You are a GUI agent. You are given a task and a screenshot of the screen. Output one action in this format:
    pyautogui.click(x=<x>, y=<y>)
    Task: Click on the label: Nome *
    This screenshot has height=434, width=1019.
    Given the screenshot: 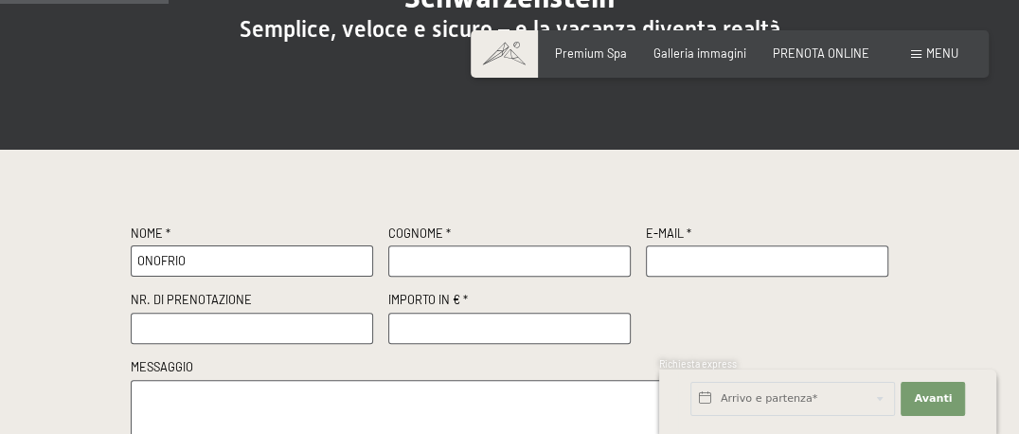 What is the action you would take?
    pyautogui.click(x=252, y=236)
    